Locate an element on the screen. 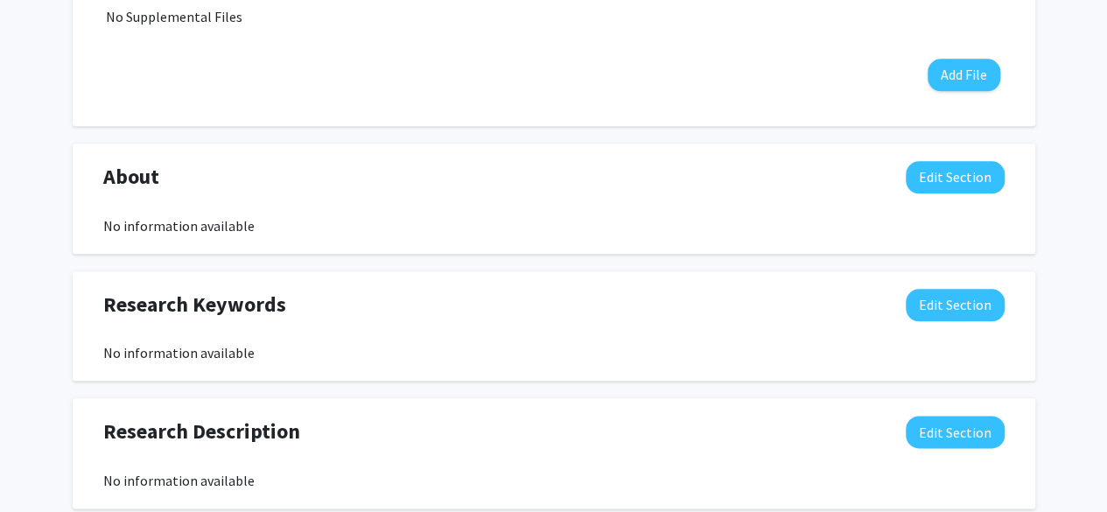 The height and width of the screenshot is (512, 1107). button: Add File is located at coordinates (964, 74).